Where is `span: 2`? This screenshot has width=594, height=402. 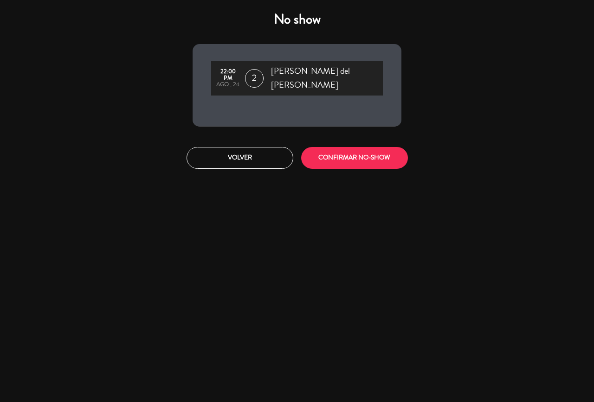
span: 2 is located at coordinates (254, 78).